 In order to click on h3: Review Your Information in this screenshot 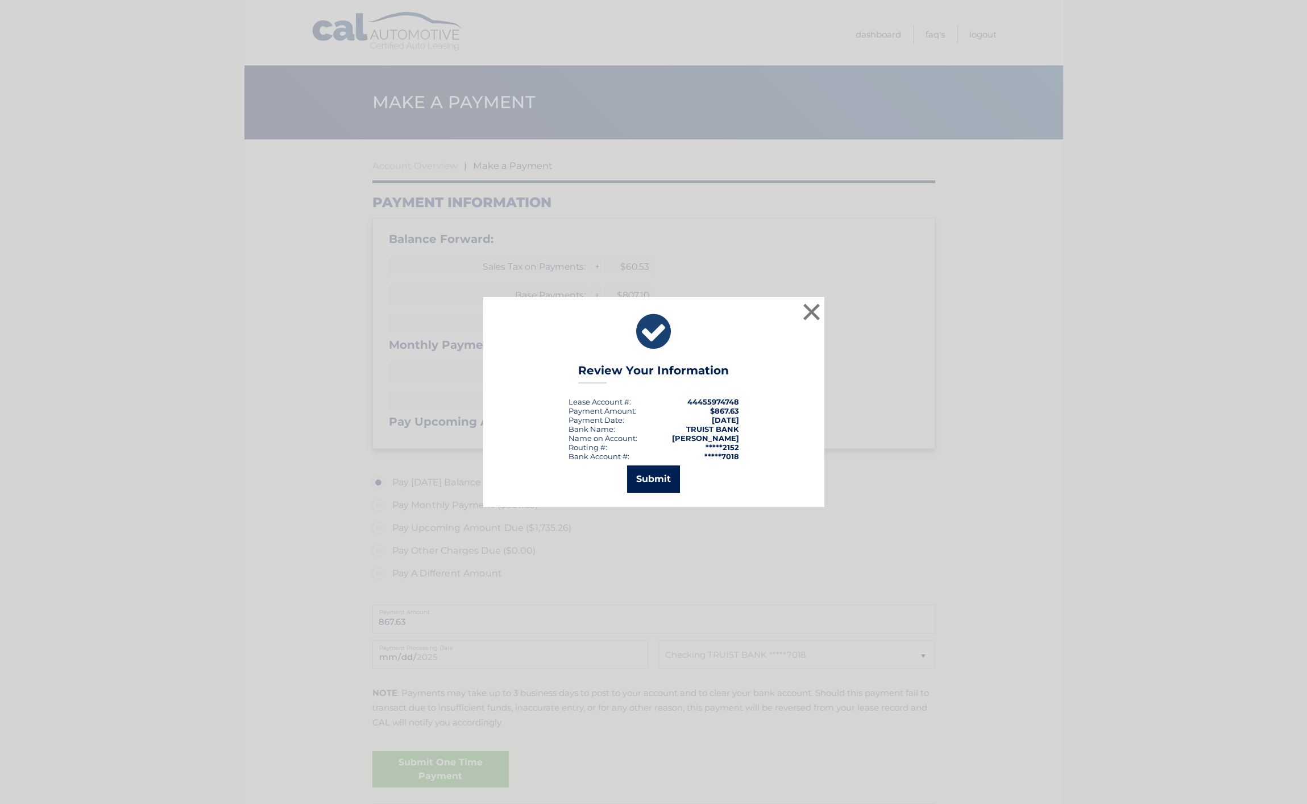, I will do `click(653, 373)`.